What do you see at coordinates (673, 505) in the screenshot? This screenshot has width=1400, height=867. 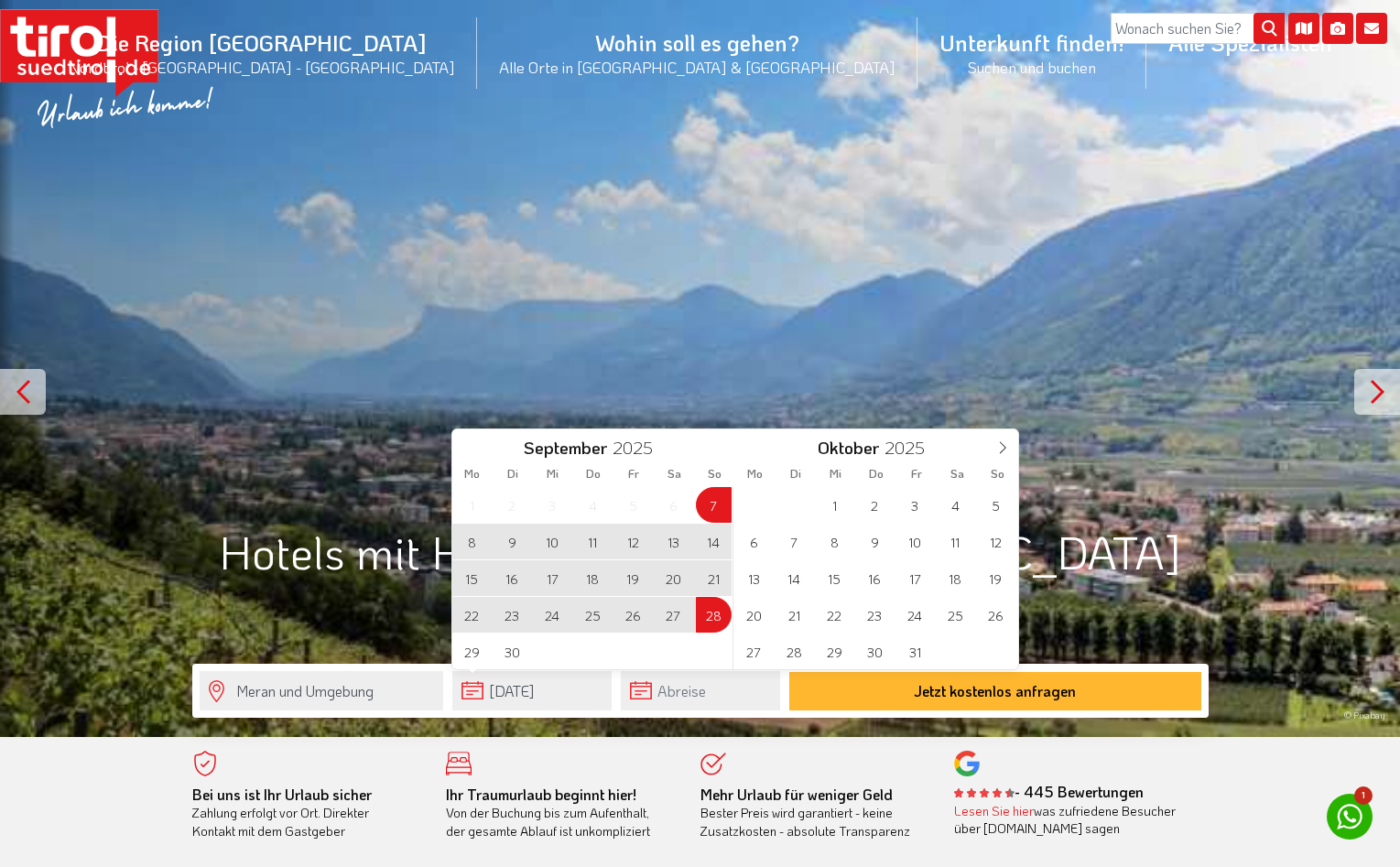 I see `span: September 6, 2025` at bounding box center [673, 505].